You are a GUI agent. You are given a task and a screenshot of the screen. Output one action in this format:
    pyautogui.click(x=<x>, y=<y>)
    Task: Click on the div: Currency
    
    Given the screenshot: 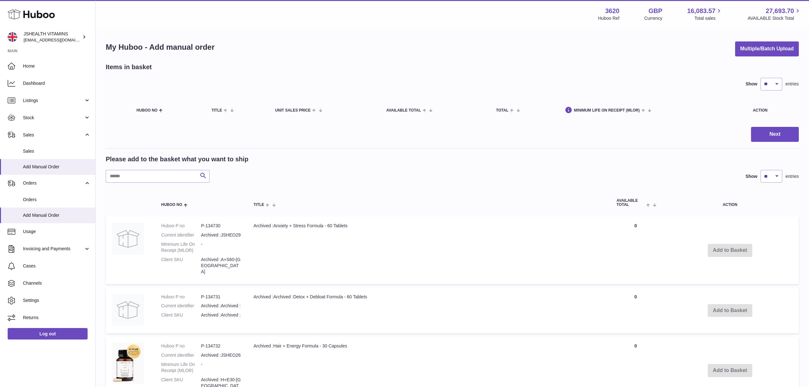 What is the action you would take?
    pyautogui.click(x=653, y=18)
    